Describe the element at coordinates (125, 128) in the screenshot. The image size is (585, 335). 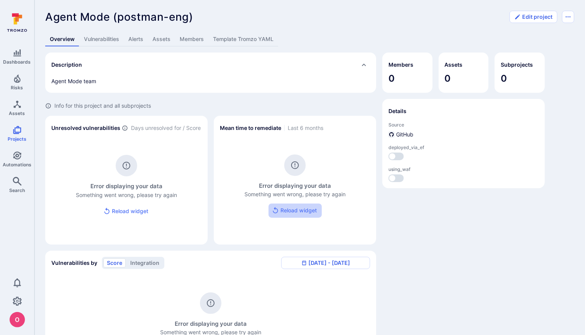
I see `span: Number of vulnerabilities in status ‘Open’ ‘Triaged’ and ‘In process’ divided by score and scanne...` at that location.